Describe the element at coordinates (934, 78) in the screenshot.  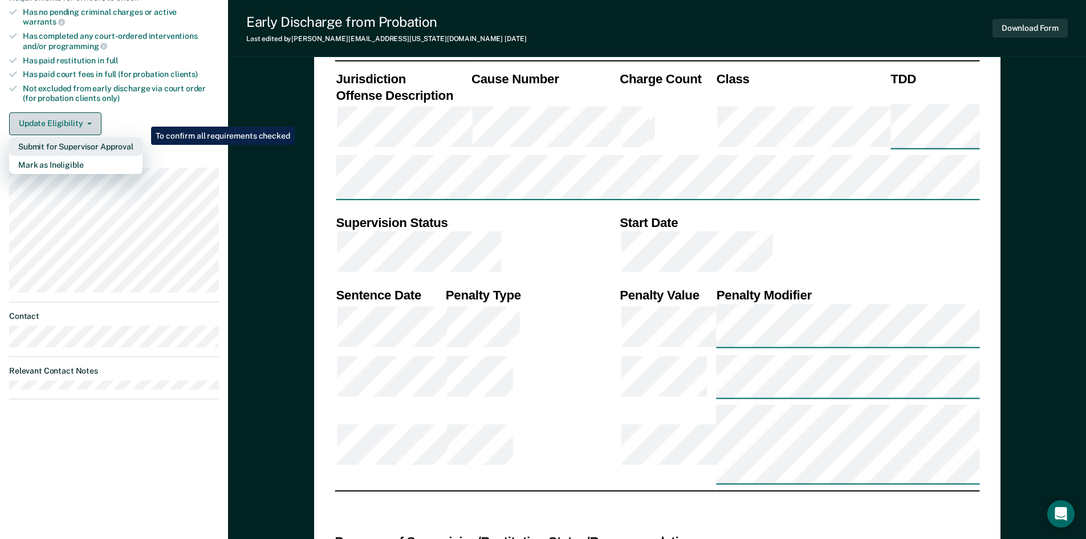
I see `th: TDD` at that location.